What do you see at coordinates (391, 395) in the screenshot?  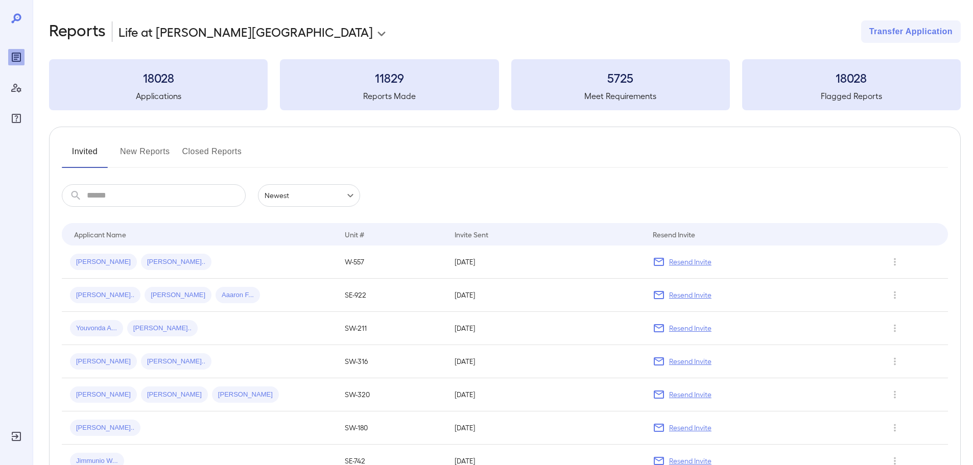 I see `td: SW-320` at bounding box center [391, 395].